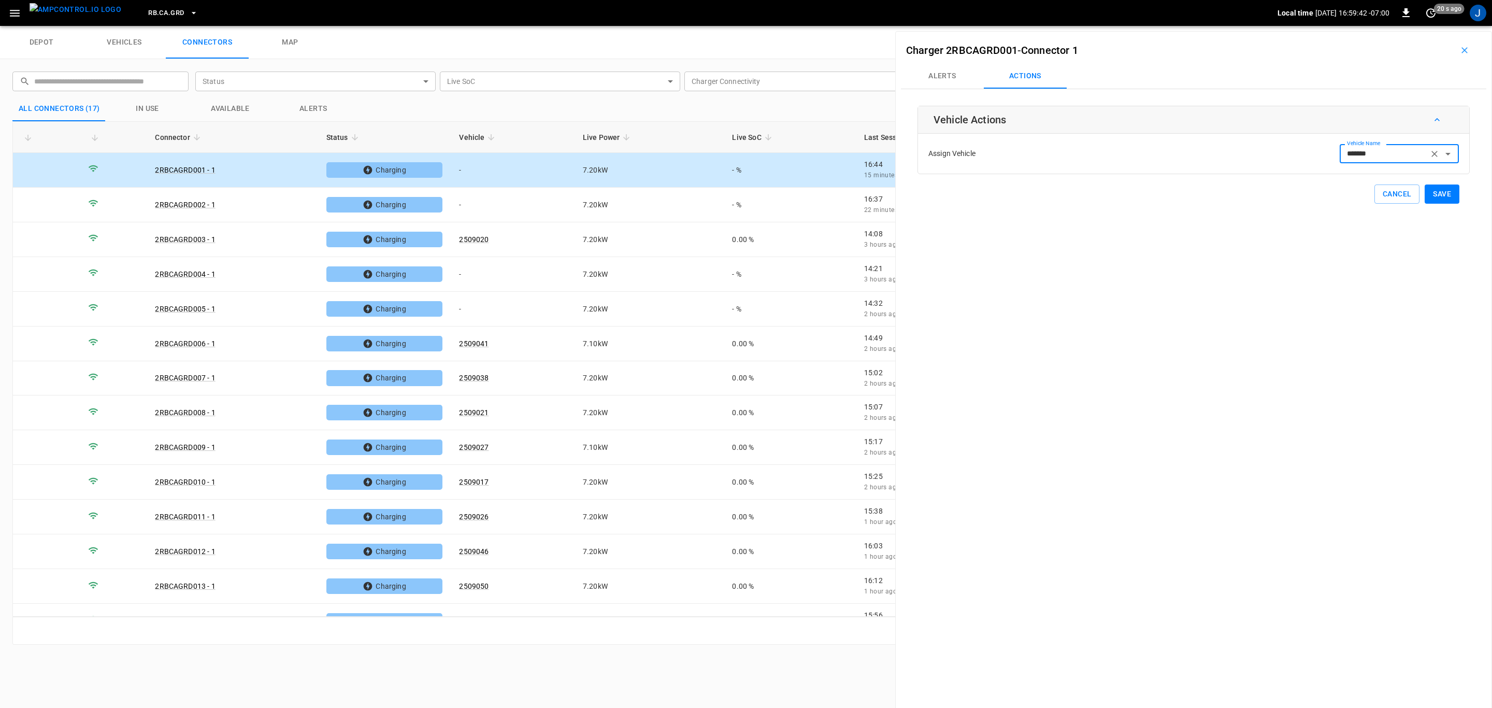 This screenshot has width=1492, height=708. What do you see at coordinates (344, 137) in the screenshot?
I see `span: Status` at bounding box center [344, 137].